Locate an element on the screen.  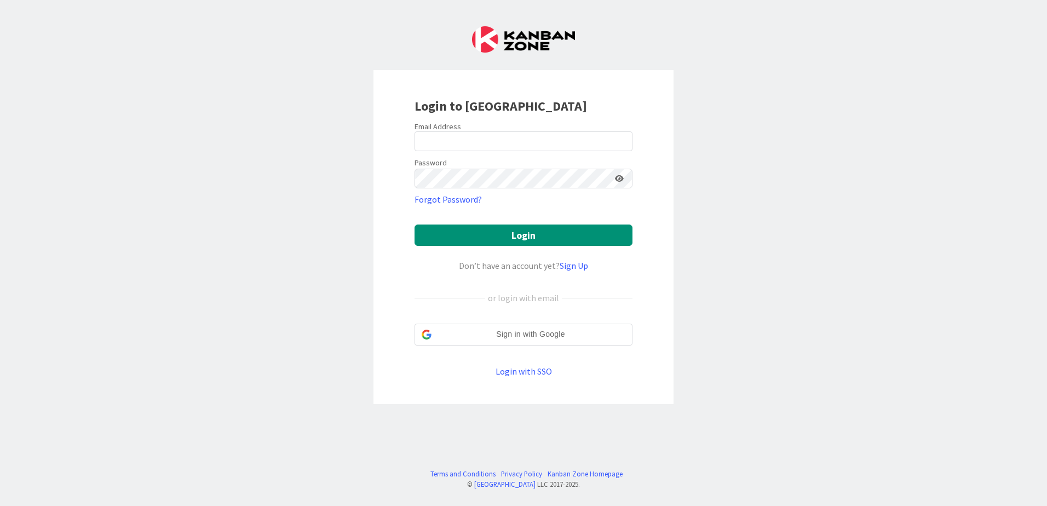
span: Sign in with Google is located at coordinates (531, 334).